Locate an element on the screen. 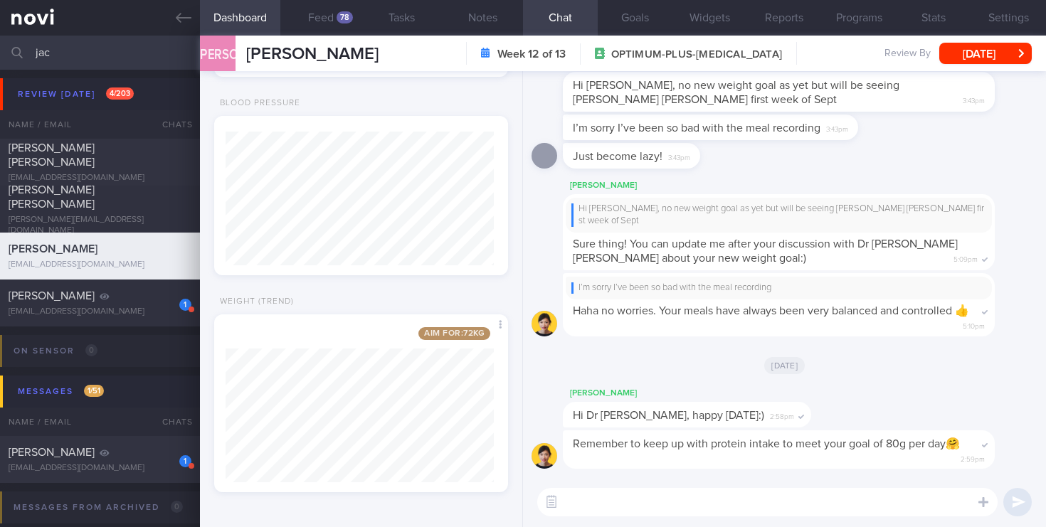 This screenshot has width=1046, height=527. span: 2:58pm is located at coordinates (782, 415).